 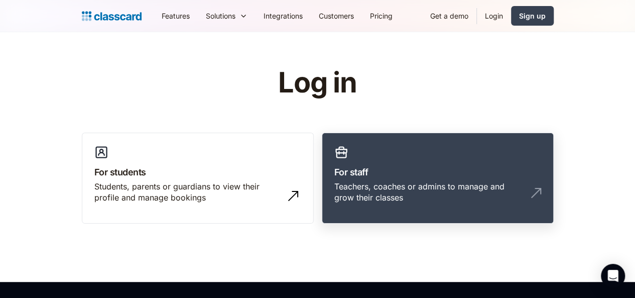 I want to click on a: Login, so click(x=494, y=16).